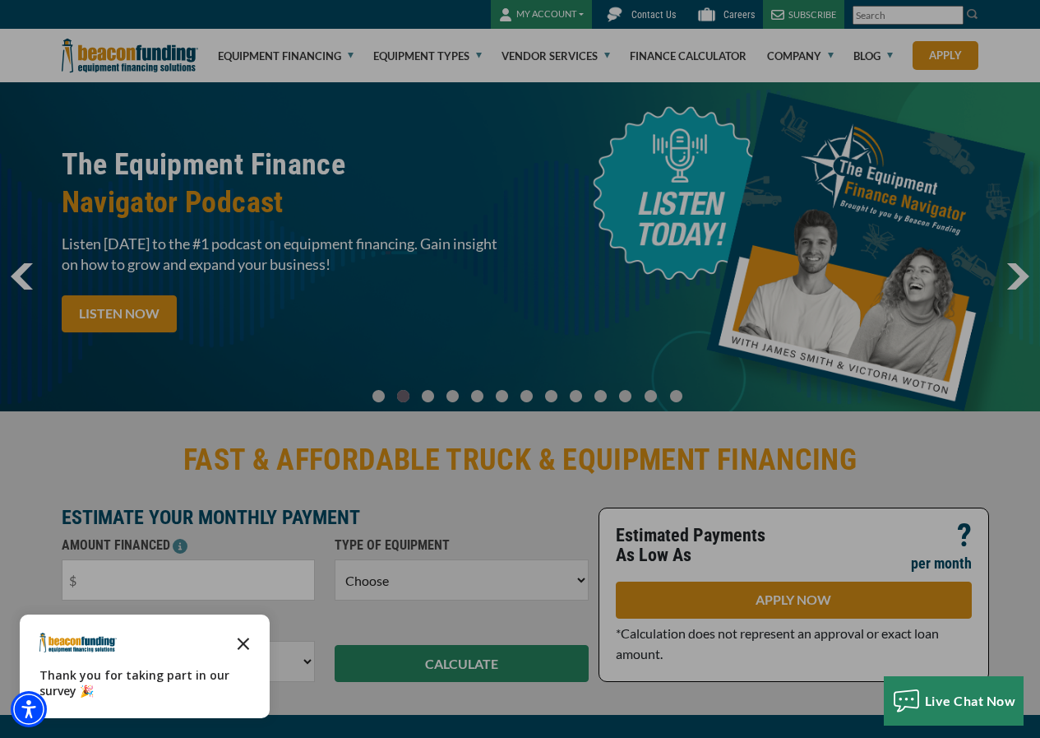 This screenshot has width=1040, height=738. What do you see at coordinates (145, 666) in the screenshot?
I see `div: Survey` at bounding box center [145, 666].